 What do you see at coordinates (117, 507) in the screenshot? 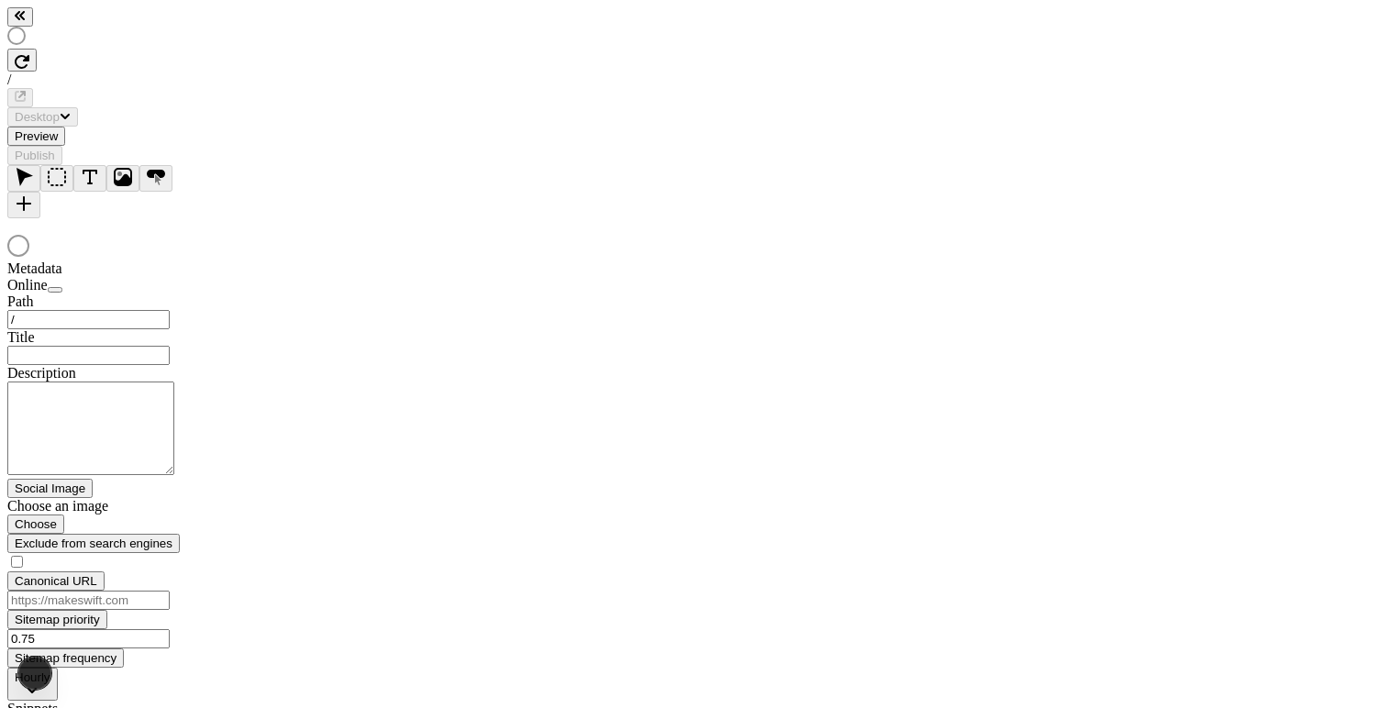
I see `div: Choose an image` at bounding box center [117, 507].